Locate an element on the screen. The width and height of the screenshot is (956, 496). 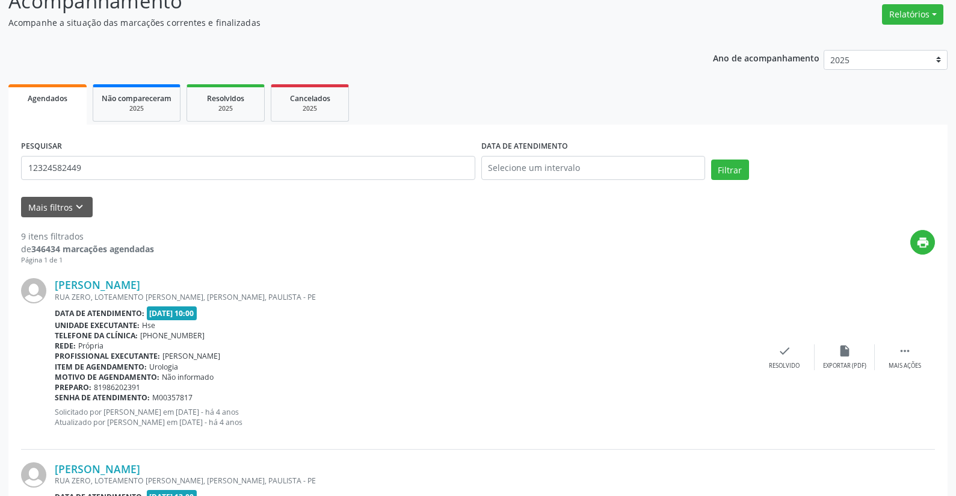
b: Telefone da clínica: is located at coordinates (96, 335).